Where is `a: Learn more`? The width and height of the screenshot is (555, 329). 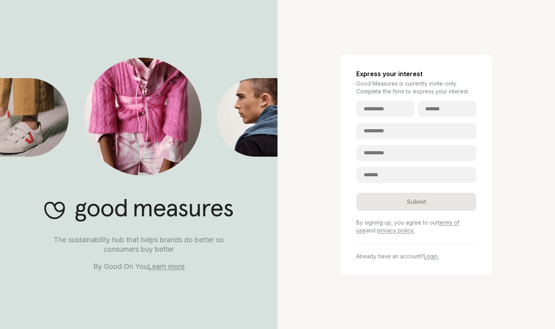
a: Learn more is located at coordinates (166, 266).